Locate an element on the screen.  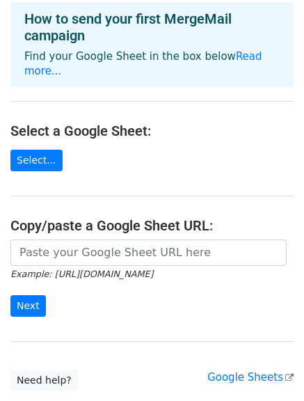
h4: Select a Google Sheet: is located at coordinates (152, 131).